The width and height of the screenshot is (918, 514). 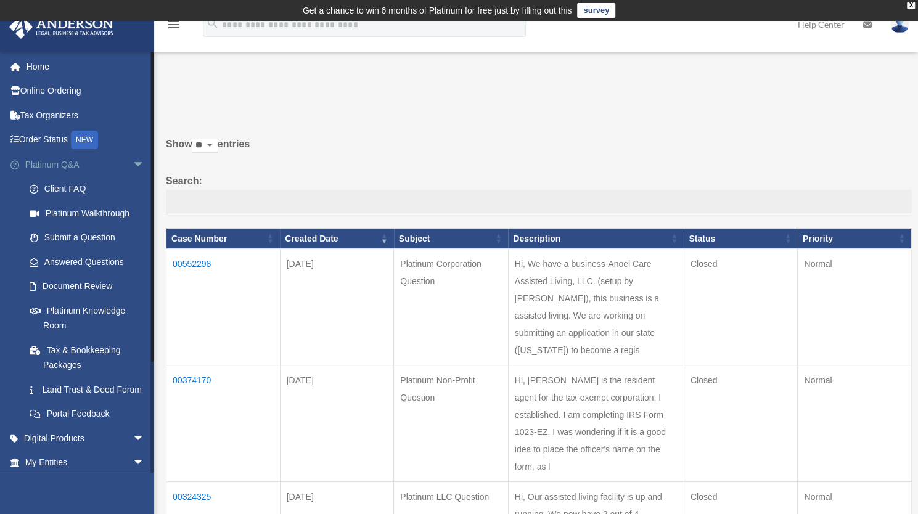 What do you see at coordinates (86, 140) in the screenshot?
I see `a: Order StatusNEW` at bounding box center [86, 140].